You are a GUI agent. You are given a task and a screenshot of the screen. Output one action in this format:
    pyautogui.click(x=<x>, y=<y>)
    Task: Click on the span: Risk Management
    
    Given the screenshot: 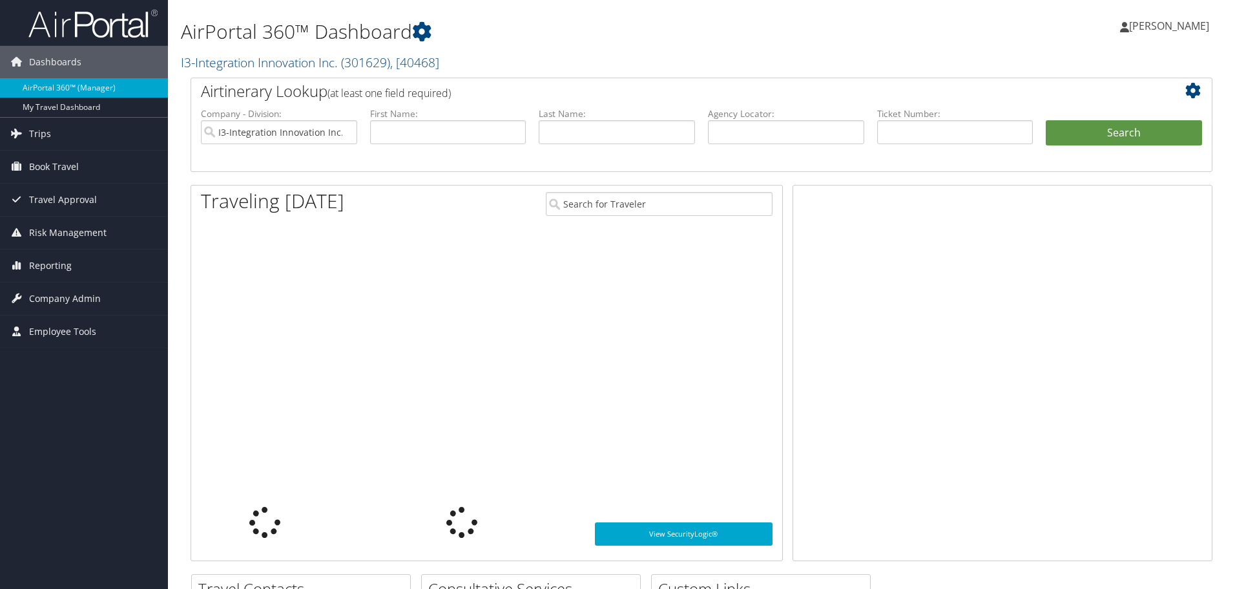 What is the action you would take?
    pyautogui.click(x=68, y=233)
    